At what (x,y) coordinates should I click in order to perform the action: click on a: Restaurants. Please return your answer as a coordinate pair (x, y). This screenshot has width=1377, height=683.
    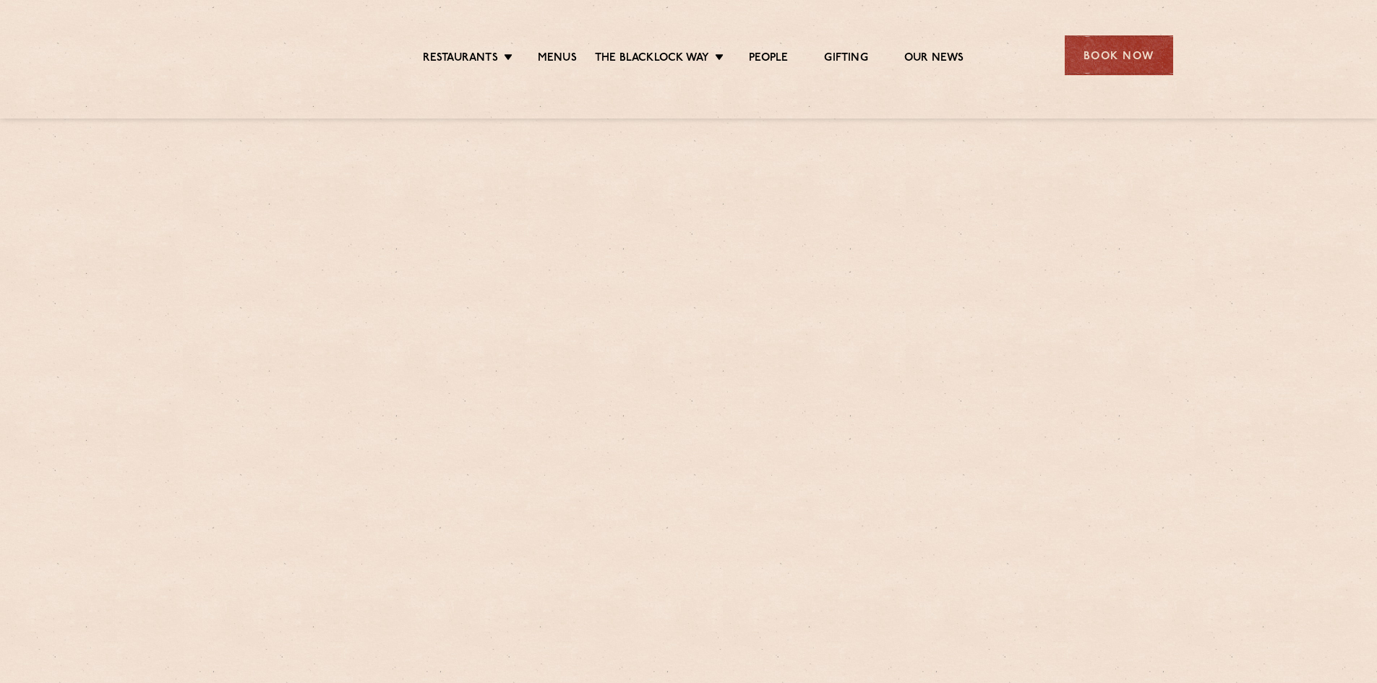
    Looking at the image, I should click on (461, 59).